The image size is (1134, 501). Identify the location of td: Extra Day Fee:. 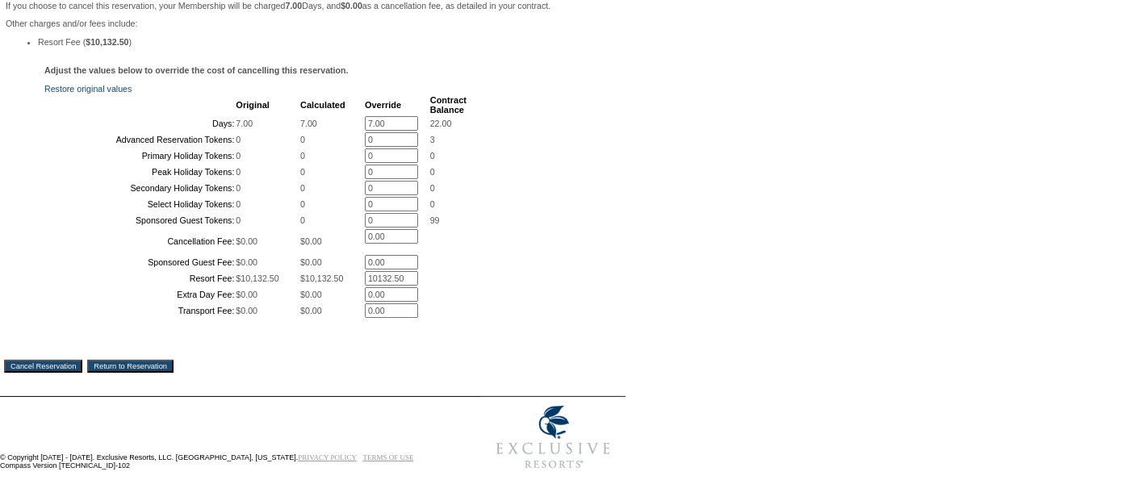
(140, 294).